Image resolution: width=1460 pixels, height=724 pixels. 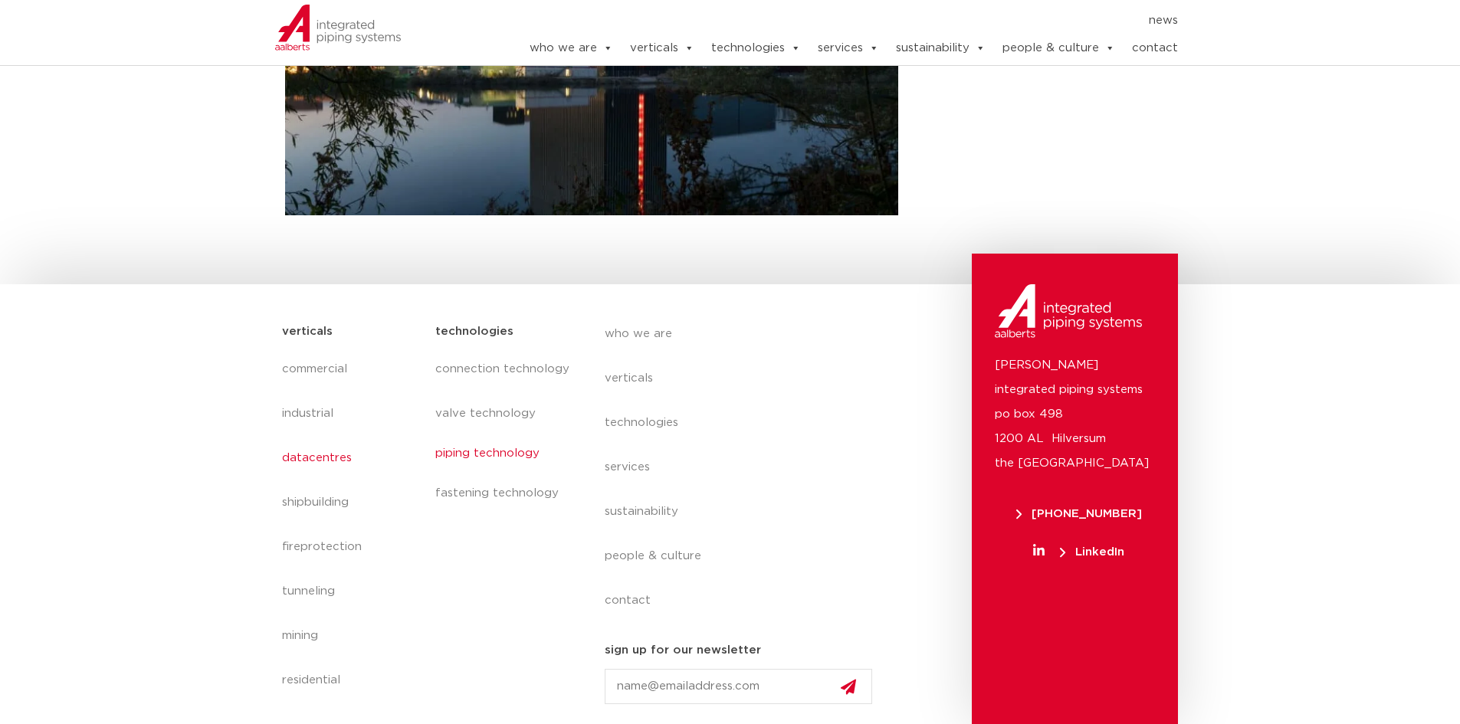 What do you see at coordinates (1164, 21) in the screenshot?
I see `a: news` at bounding box center [1164, 21].